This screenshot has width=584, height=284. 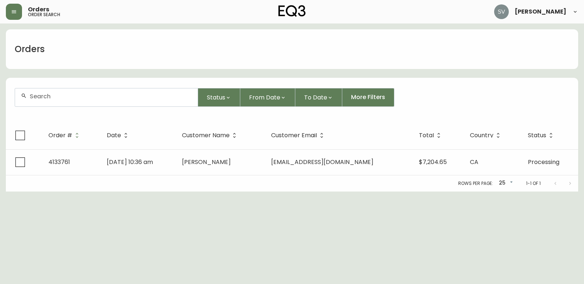 I want to click on span: Orders, so click(x=39, y=10).